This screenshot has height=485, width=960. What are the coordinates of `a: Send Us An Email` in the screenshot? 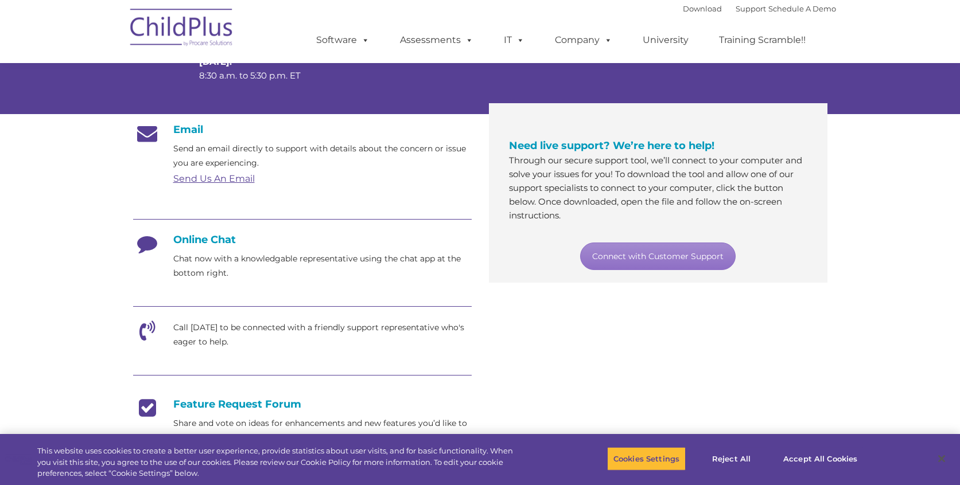 It's located at (214, 178).